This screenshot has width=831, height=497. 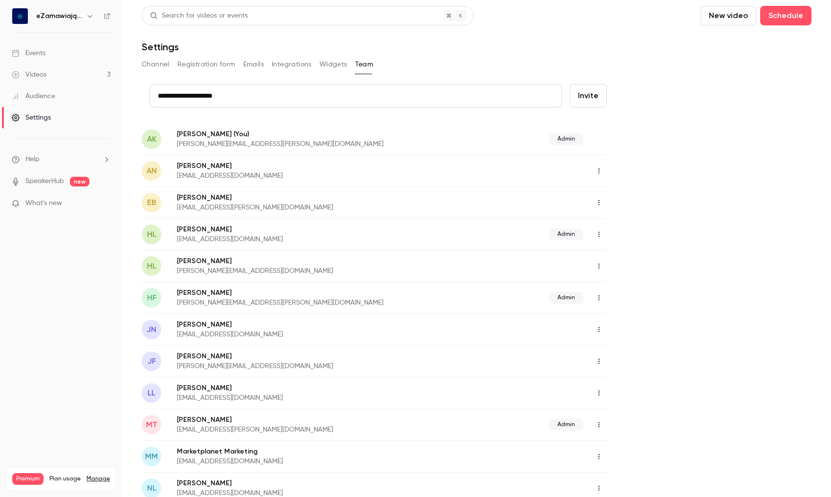 What do you see at coordinates (333, 64) in the screenshot?
I see `button: Widgets` at bounding box center [333, 64].